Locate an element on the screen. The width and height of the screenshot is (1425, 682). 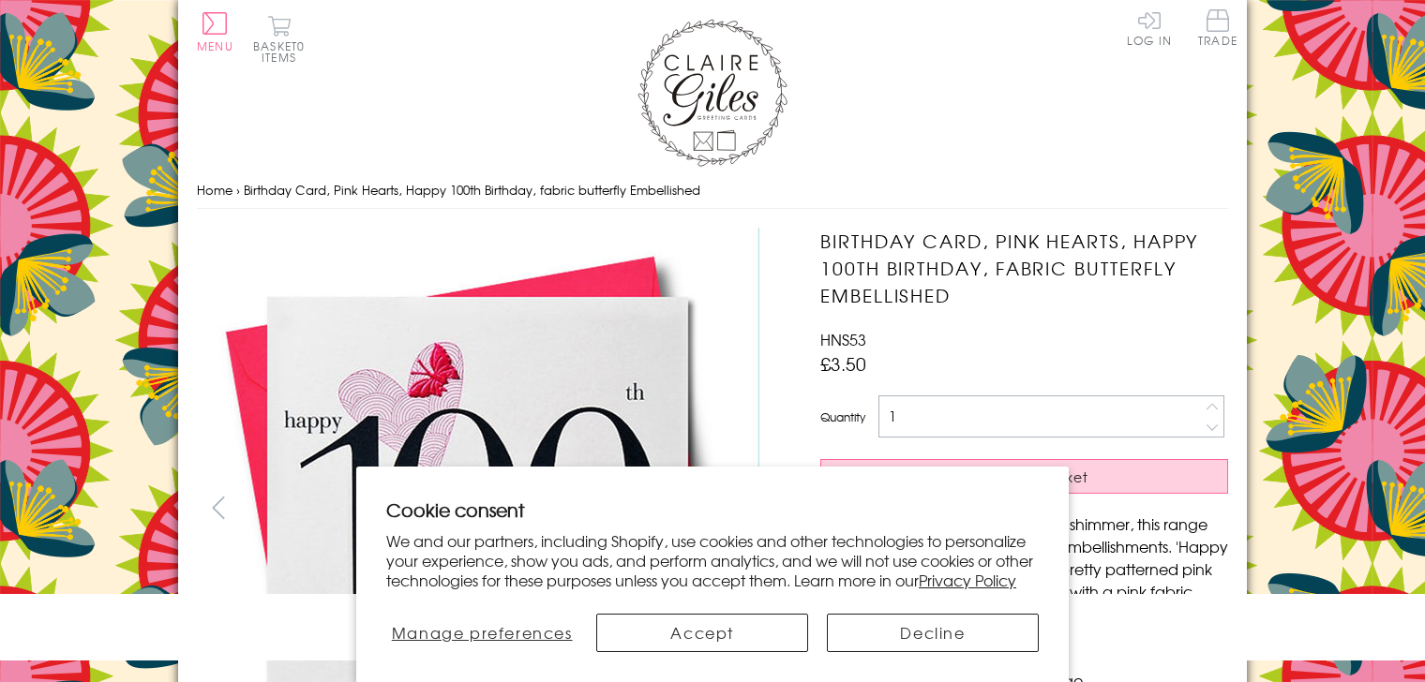
a: Privacy Policy is located at coordinates (967, 580).